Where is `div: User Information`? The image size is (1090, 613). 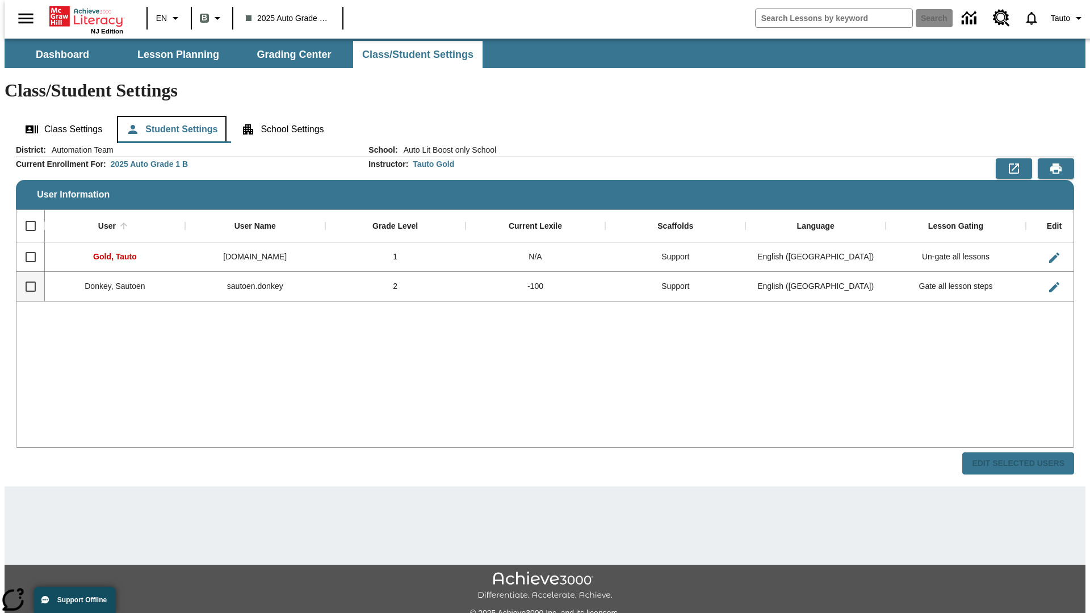
div: User Information is located at coordinates (545, 309).